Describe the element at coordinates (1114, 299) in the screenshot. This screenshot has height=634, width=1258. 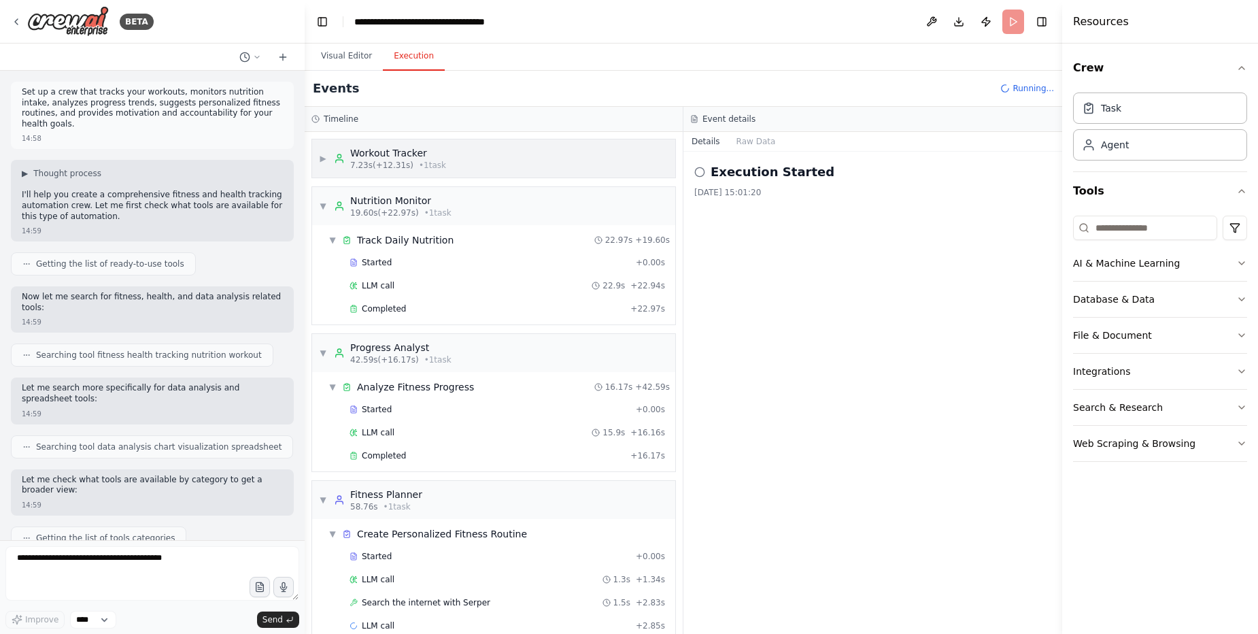
I see `div: Database & Data` at that location.